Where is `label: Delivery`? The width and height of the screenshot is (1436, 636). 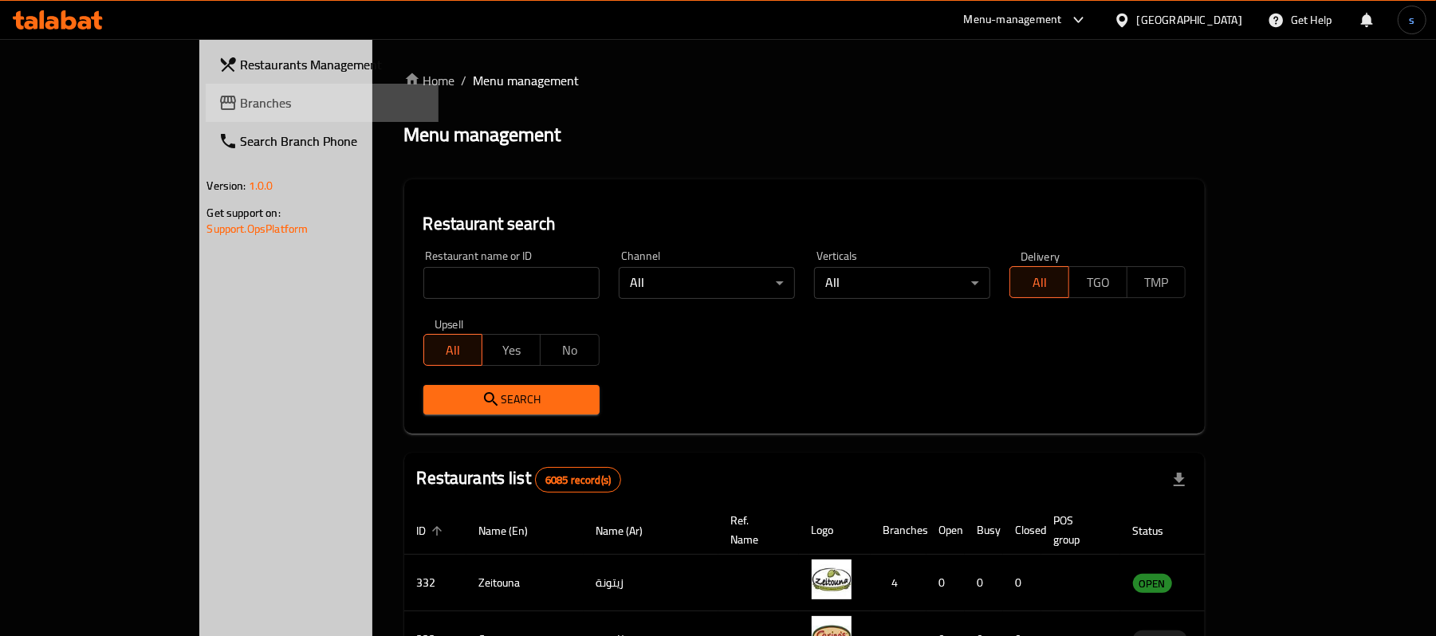
label: Delivery is located at coordinates (1041, 256).